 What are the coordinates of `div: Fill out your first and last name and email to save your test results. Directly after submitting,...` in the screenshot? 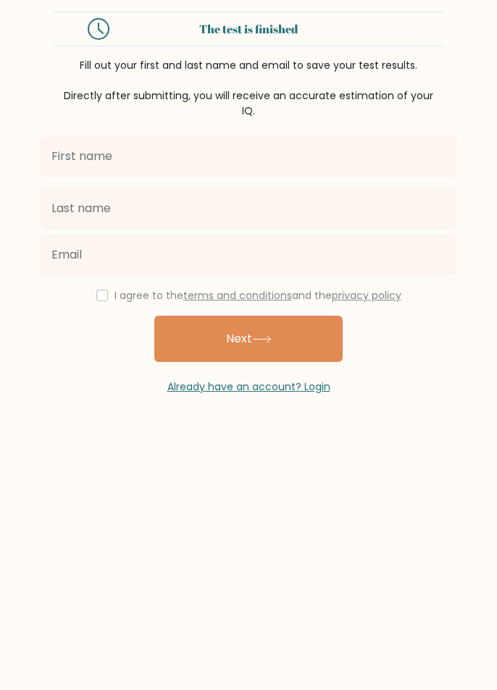 It's located at (248, 88).